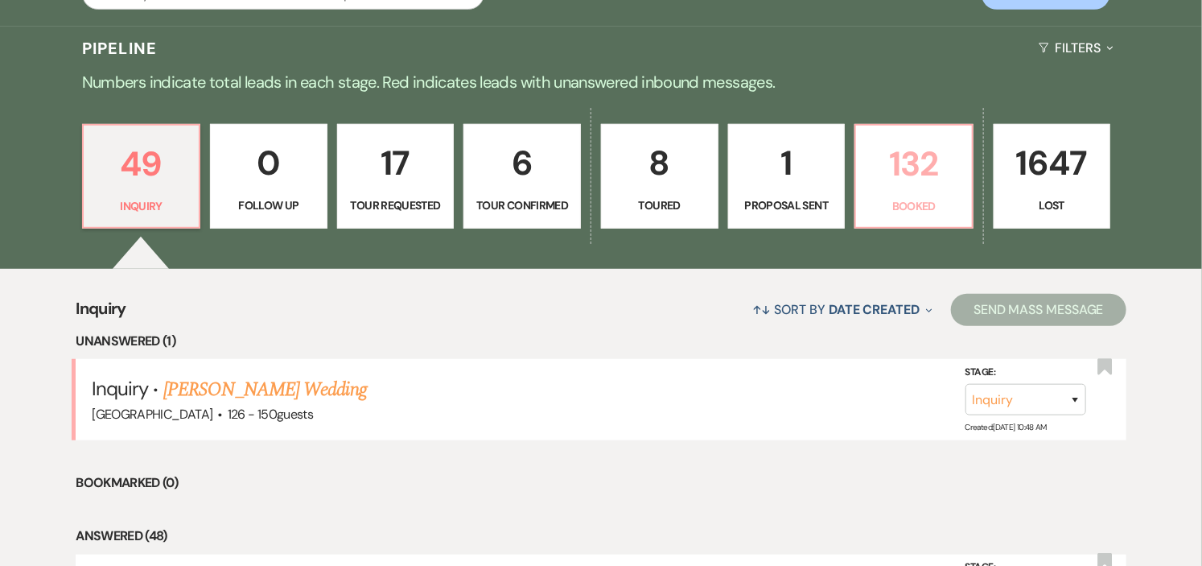 This screenshot has width=1202, height=566. I want to click on p: Toured, so click(660, 205).